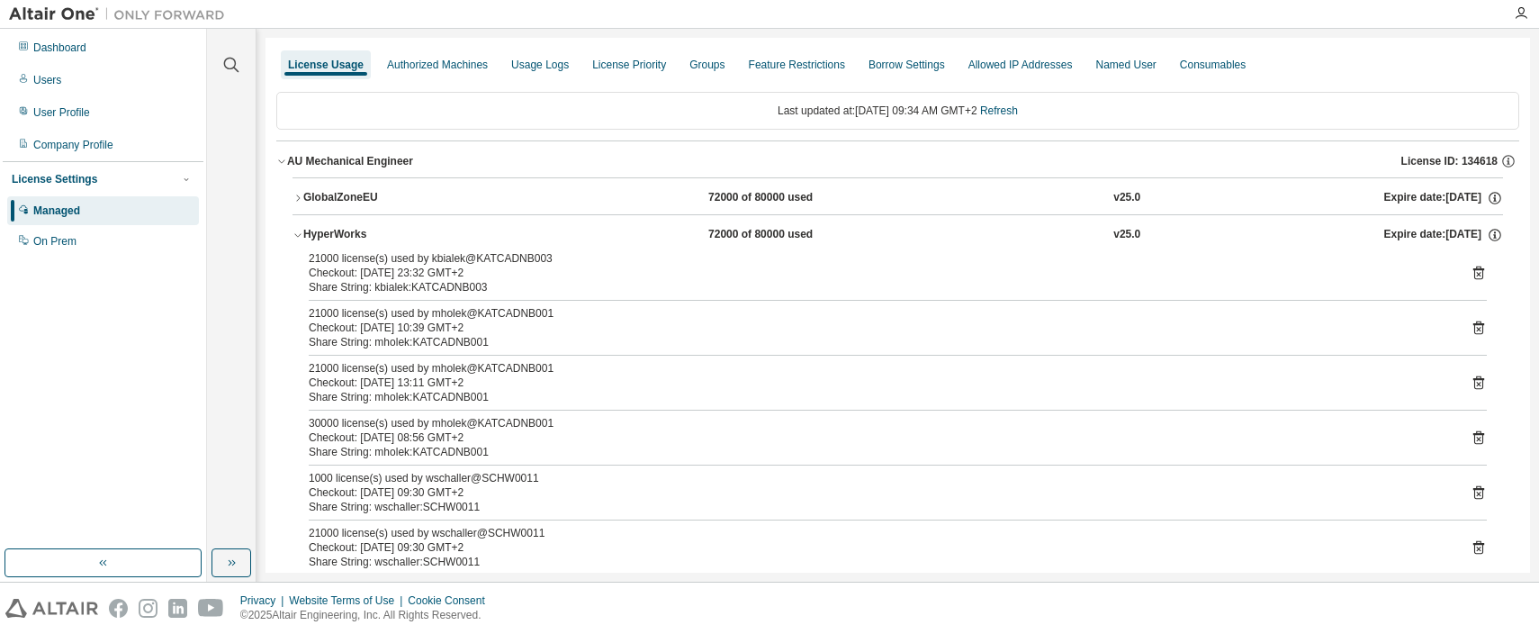 This screenshot has height=634, width=1539. I want to click on div: 21000 license(s) used by wschaller@SCHW0011, so click(876, 533).